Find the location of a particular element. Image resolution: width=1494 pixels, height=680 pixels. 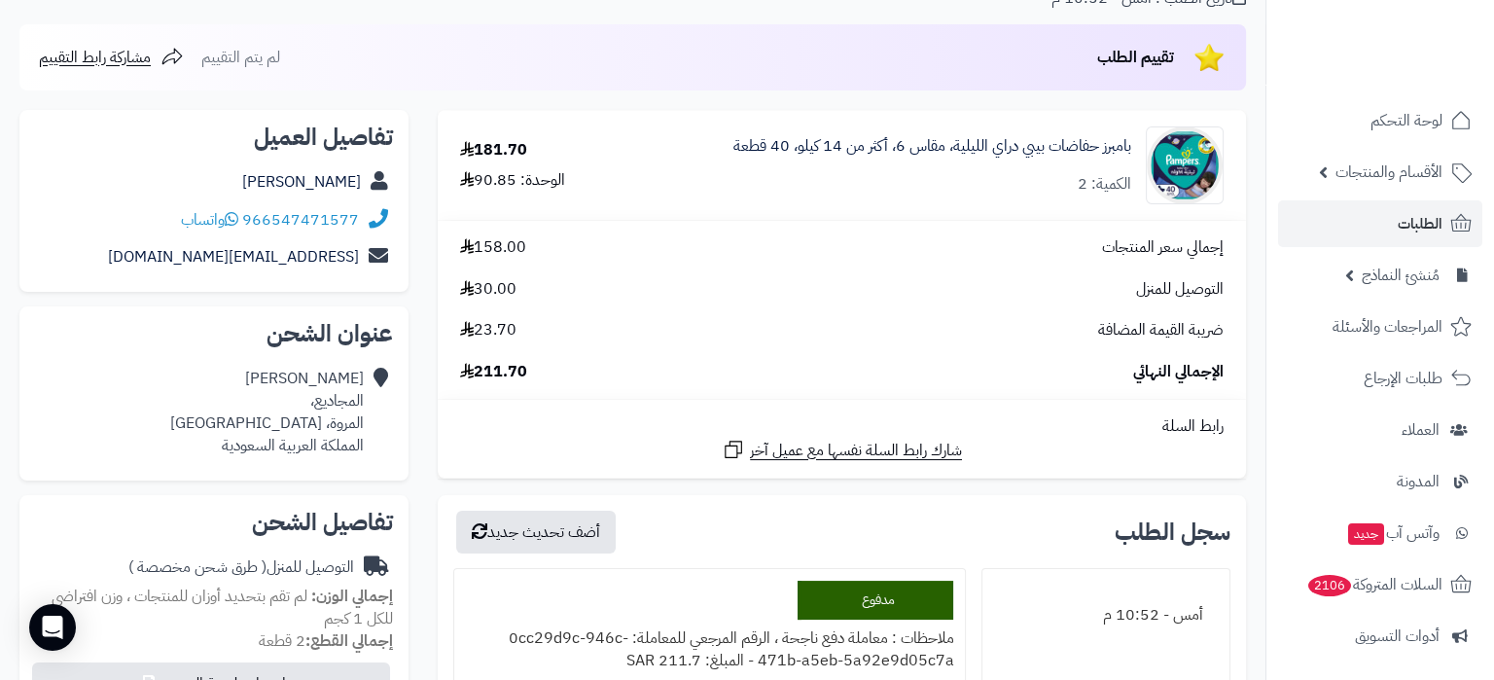

span: الإجمالي النهائي is located at coordinates (1178, 372).